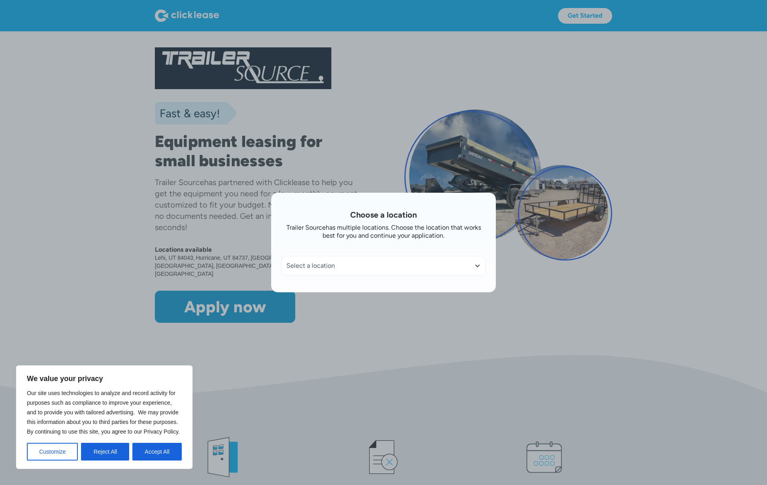  What do you see at coordinates (384, 215) in the screenshot?
I see `h1: Choose a location` at bounding box center [384, 215].